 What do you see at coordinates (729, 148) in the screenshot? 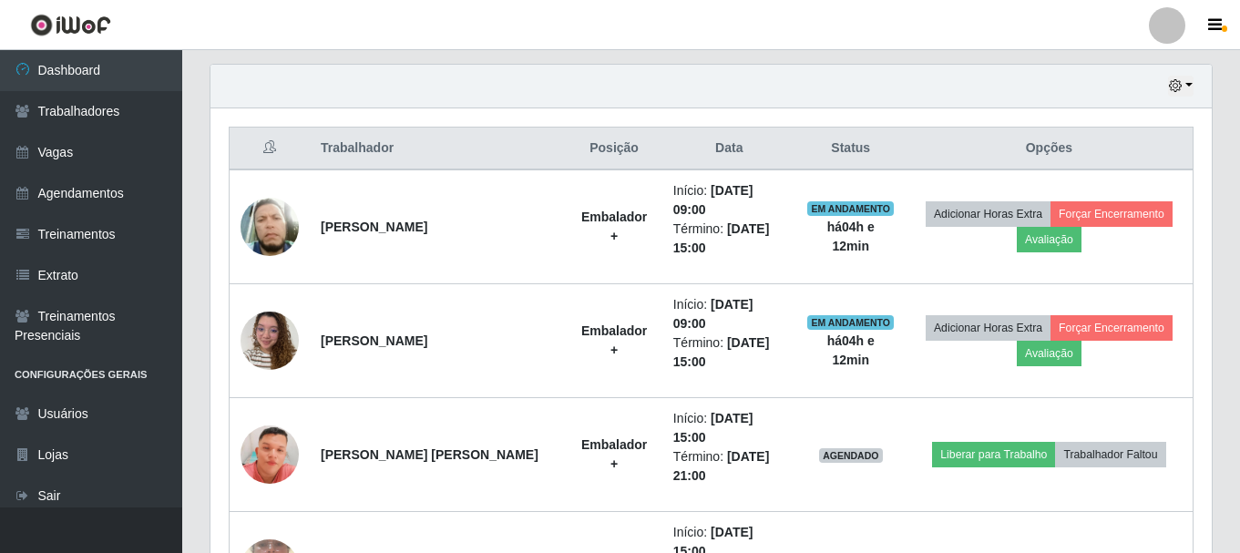
I see `th: Data` at bounding box center [729, 148].